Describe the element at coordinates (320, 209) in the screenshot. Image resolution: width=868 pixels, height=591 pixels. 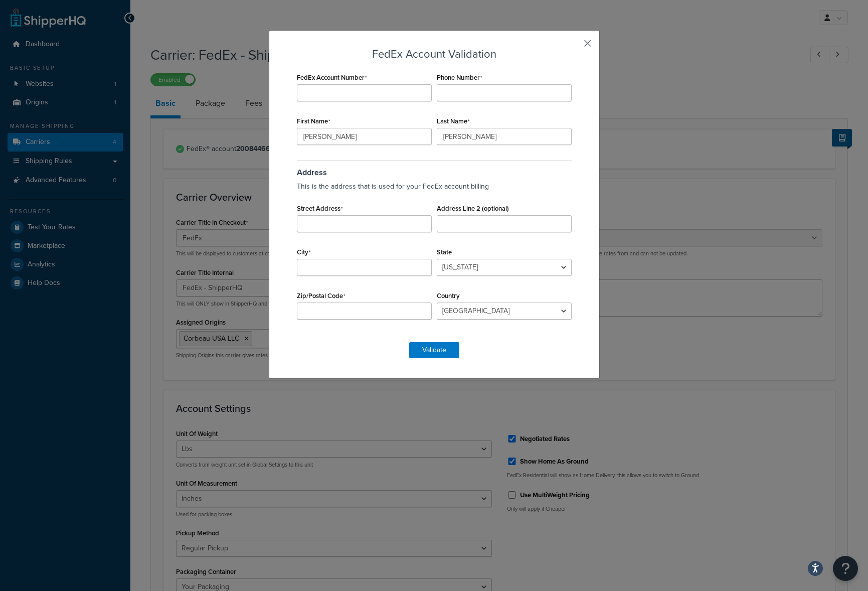
I see `label: Street Address` at that location.